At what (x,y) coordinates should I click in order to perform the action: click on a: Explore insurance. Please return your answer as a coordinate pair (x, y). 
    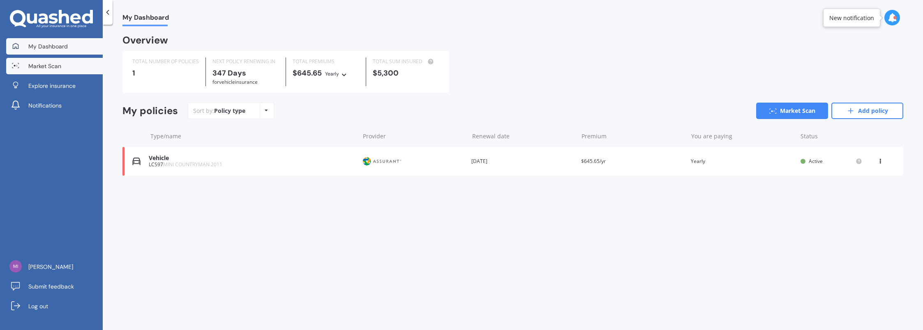
    Looking at the image, I should click on (54, 86).